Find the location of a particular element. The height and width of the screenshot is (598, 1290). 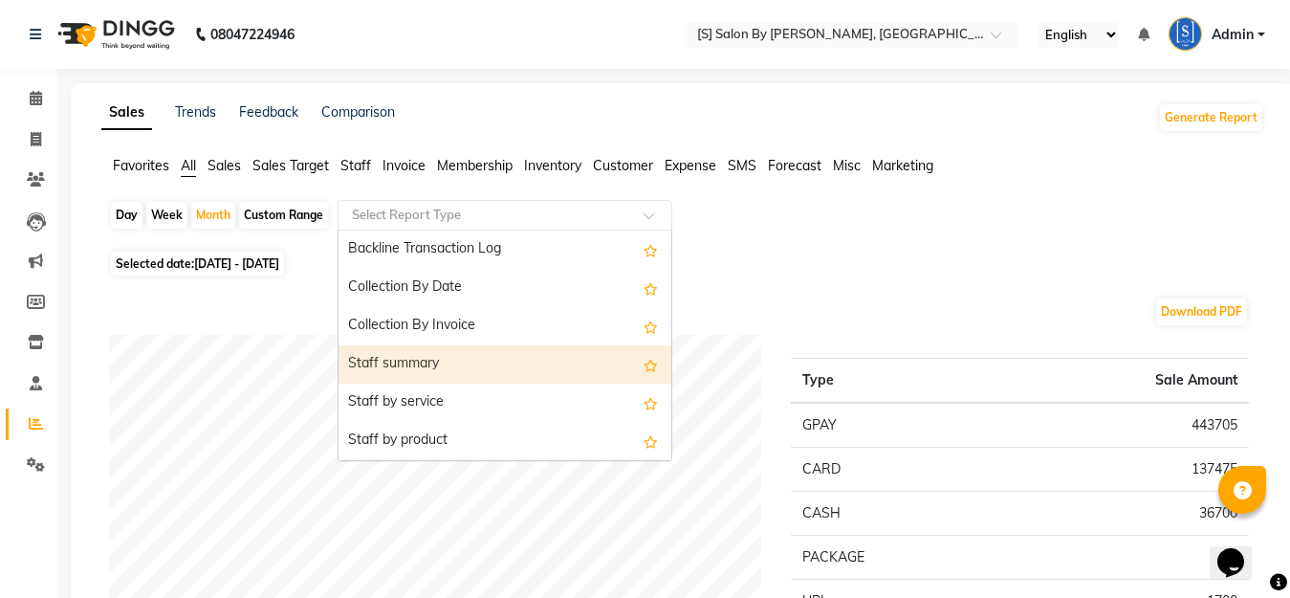

td: PACKAGE is located at coordinates (893, 557).